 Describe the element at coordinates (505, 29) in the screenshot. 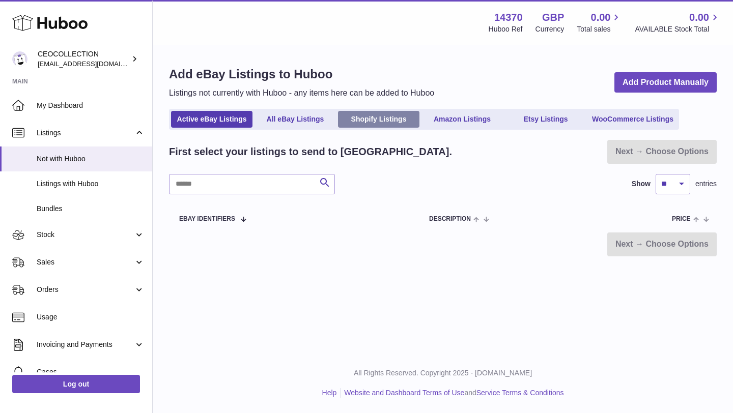

I see `div: Huboo Ref` at that location.